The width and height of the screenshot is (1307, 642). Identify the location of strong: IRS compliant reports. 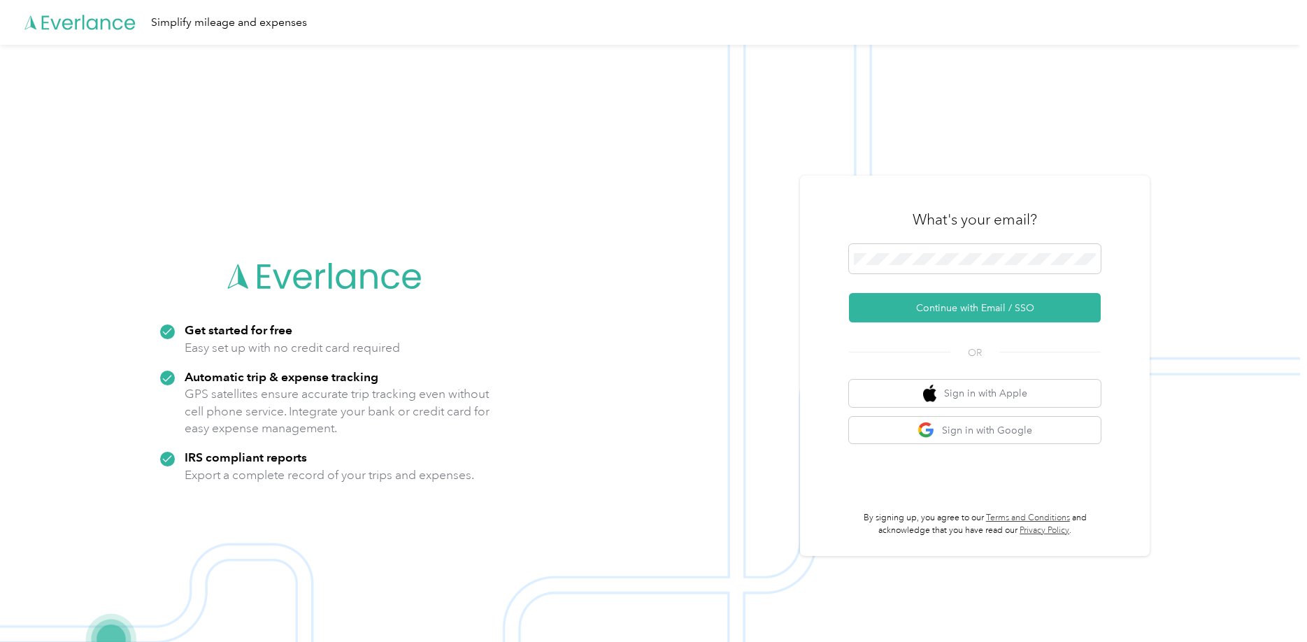
(245, 457).